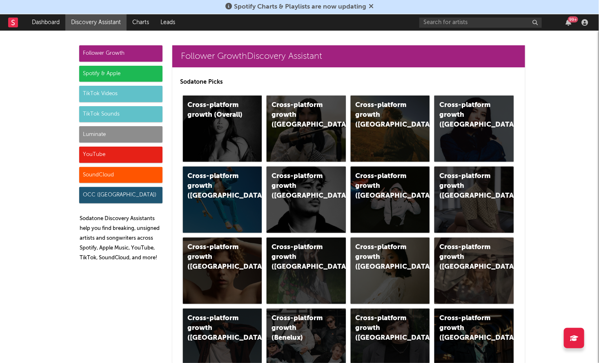  I want to click on button: 99+, so click(569, 22).